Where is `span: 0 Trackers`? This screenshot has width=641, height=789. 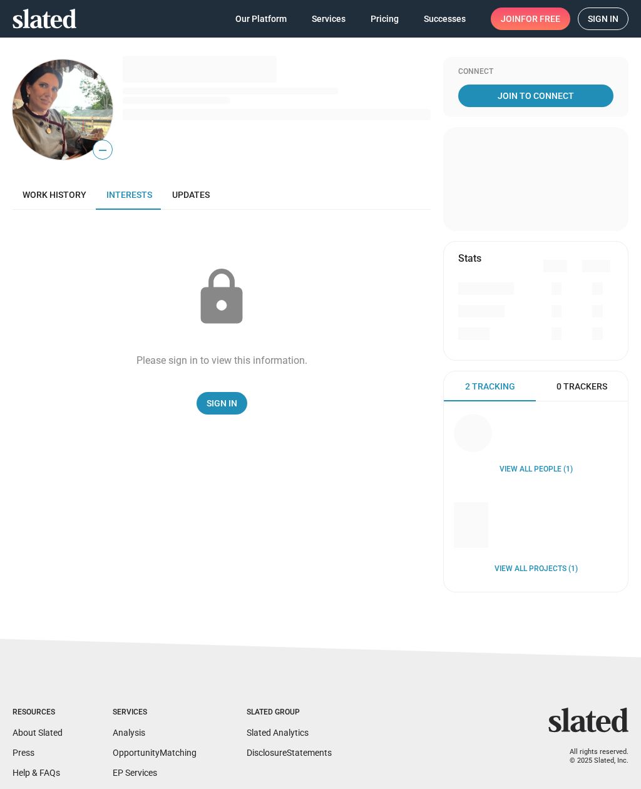 span: 0 Trackers is located at coordinates (582, 386).